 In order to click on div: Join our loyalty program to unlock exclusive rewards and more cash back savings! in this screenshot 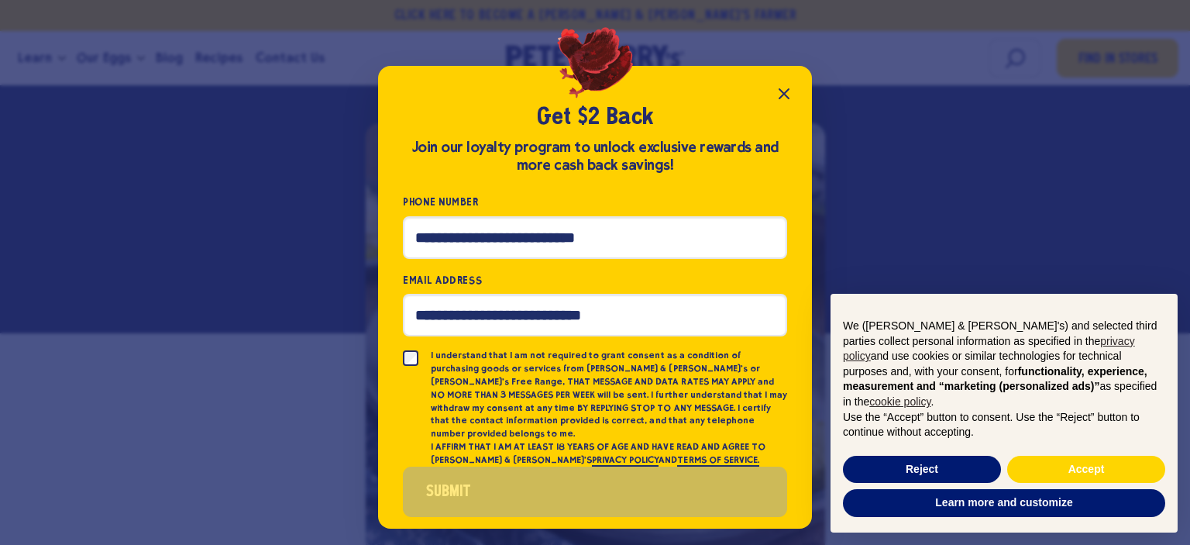, I will do `click(595, 156)`.